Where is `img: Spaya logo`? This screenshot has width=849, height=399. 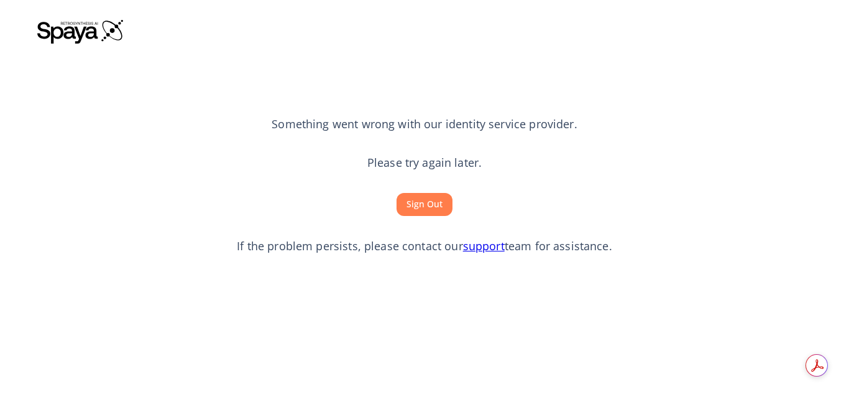 img: Spaya logo is located at coordinates (81, 31).